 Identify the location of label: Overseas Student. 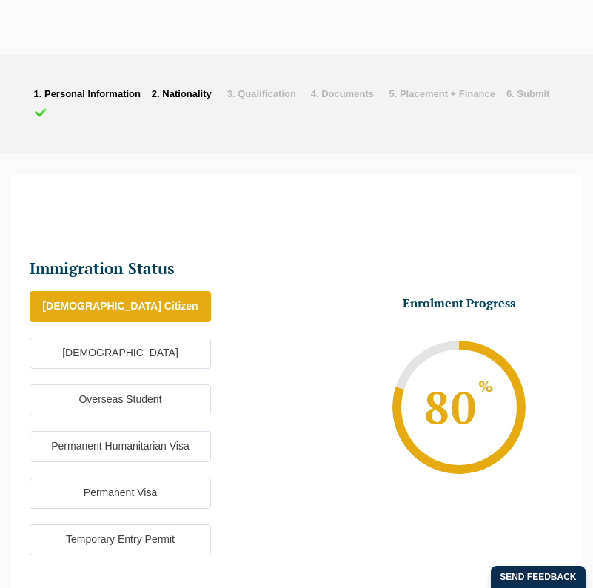
(120, 400).